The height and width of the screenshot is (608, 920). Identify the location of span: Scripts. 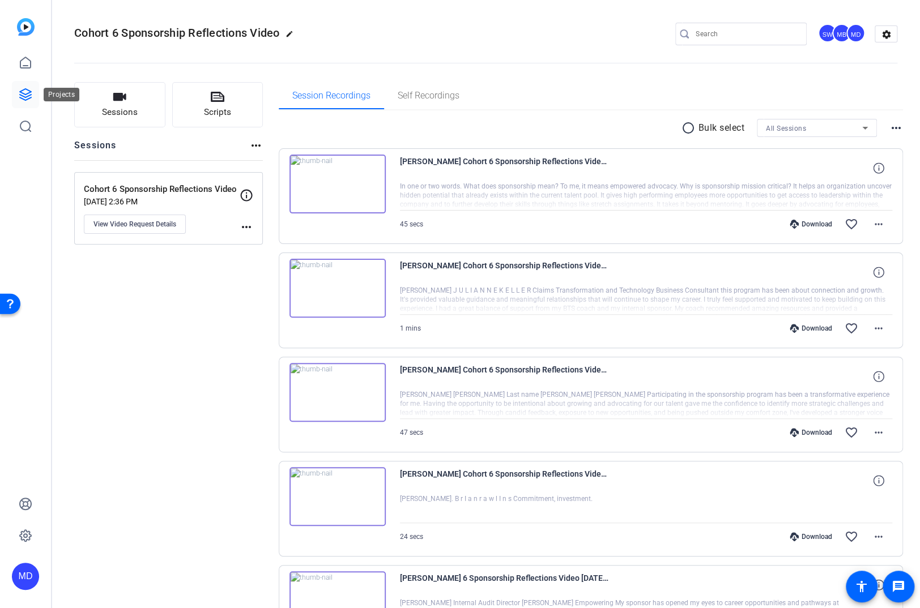
(218, 112).